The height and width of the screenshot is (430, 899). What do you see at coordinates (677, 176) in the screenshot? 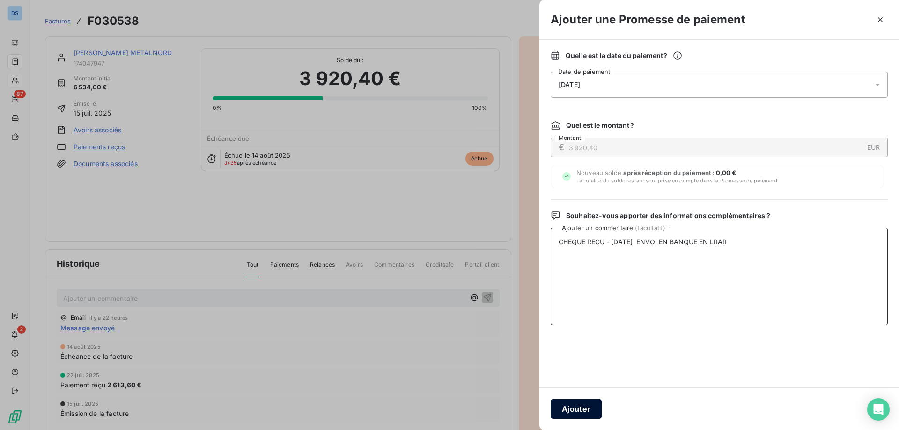
I see `span: Nouveau solde` at bounding box center [677, 176].